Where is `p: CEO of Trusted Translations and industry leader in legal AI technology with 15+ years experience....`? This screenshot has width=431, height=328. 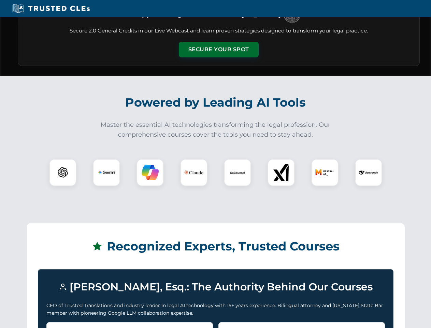 p: CEO of Trusted Translations and industry leader in legal AI technology with 15+ years experience.... is located at coordinates (216, 309).